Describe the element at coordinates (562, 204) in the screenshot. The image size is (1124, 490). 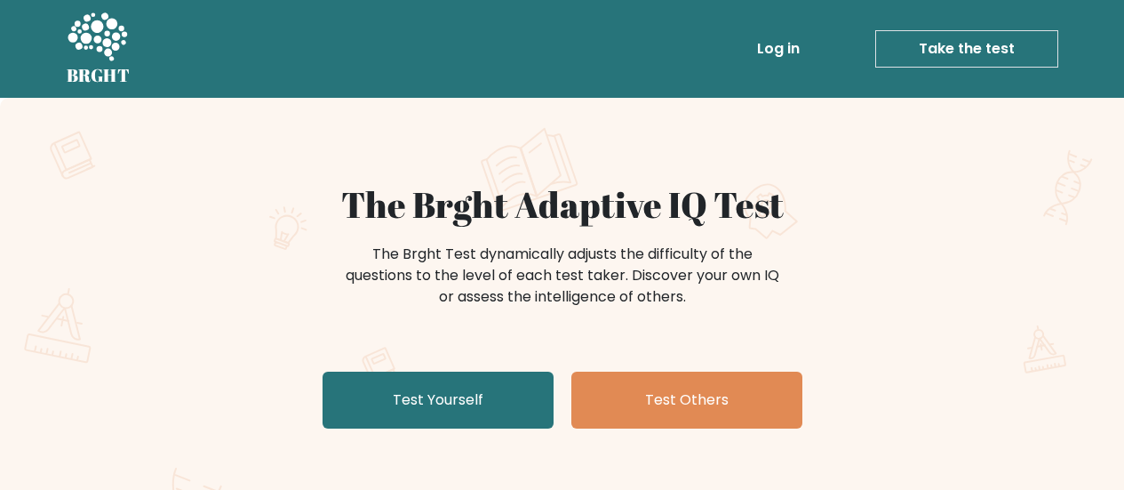
I see `h1: The Brght Adaptive IQ Test` at that location.